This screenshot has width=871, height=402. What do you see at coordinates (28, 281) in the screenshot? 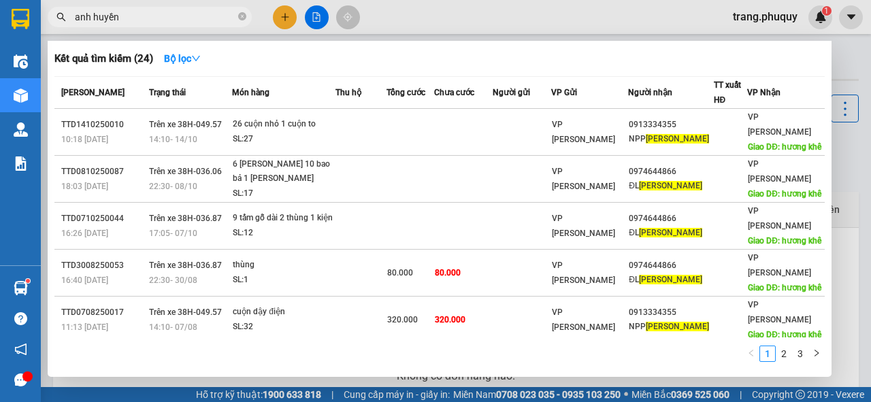
I see `sup: 1` at bounding box center [28, 281].